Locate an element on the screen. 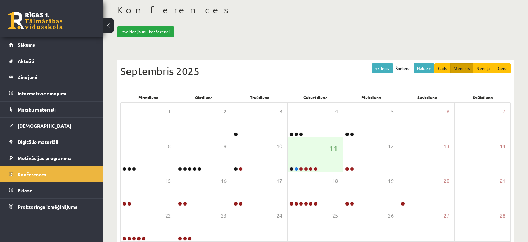  span: 19 is located at coordinates (391, 181).